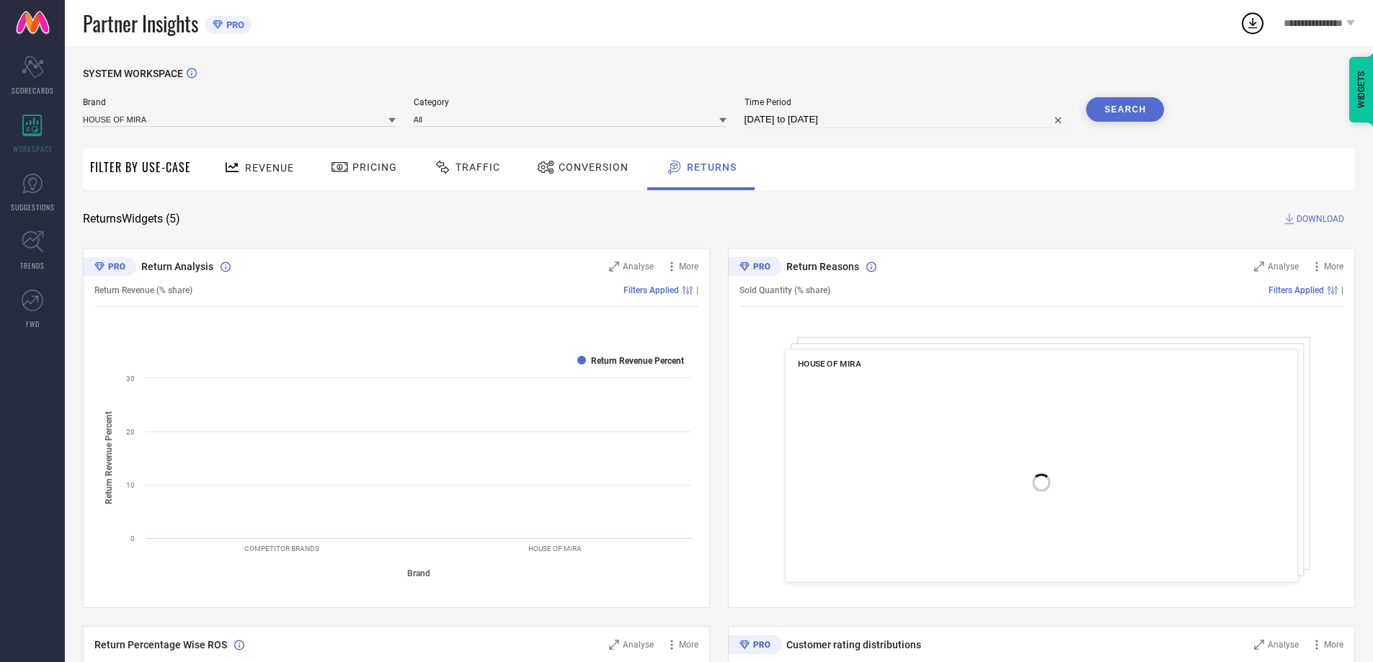 Image resolution: width=1373 pixels, height=662 pixels. I want to click on span: Conversion, so click(593, 167).